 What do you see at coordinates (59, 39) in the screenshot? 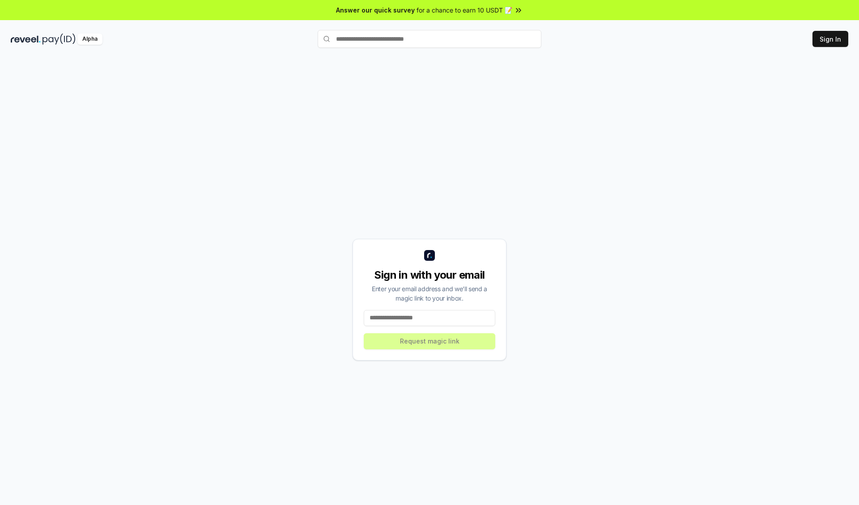
I see `img: pay_id` at bounding box center [59, 39].